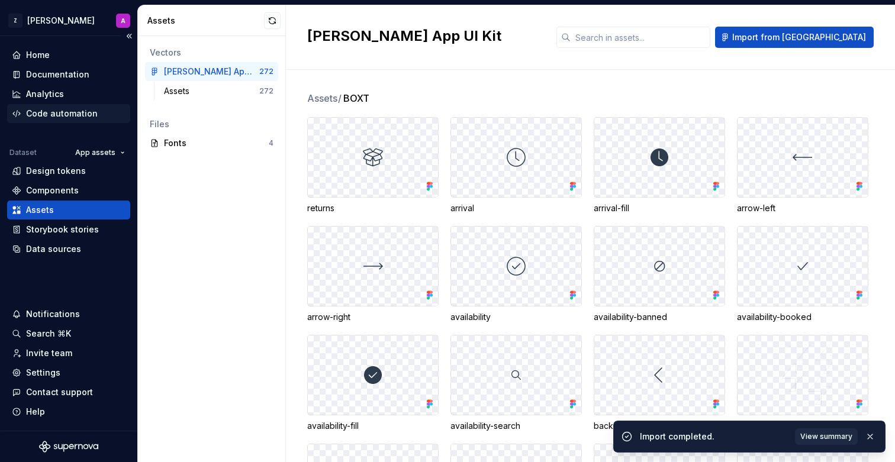 The height and width of the screenshot is (462, 895). Describe the element at coordinates (211, 53) in the screenshot. I see `div: Vectors` at that location.